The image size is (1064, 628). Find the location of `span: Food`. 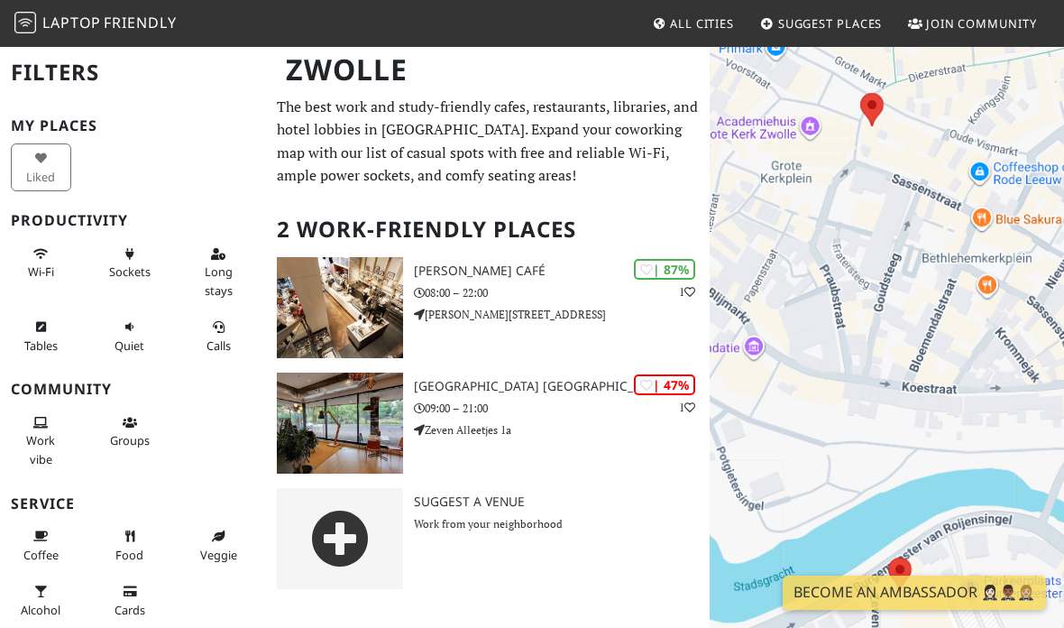

span: Food is located at coordinates (129, 555).